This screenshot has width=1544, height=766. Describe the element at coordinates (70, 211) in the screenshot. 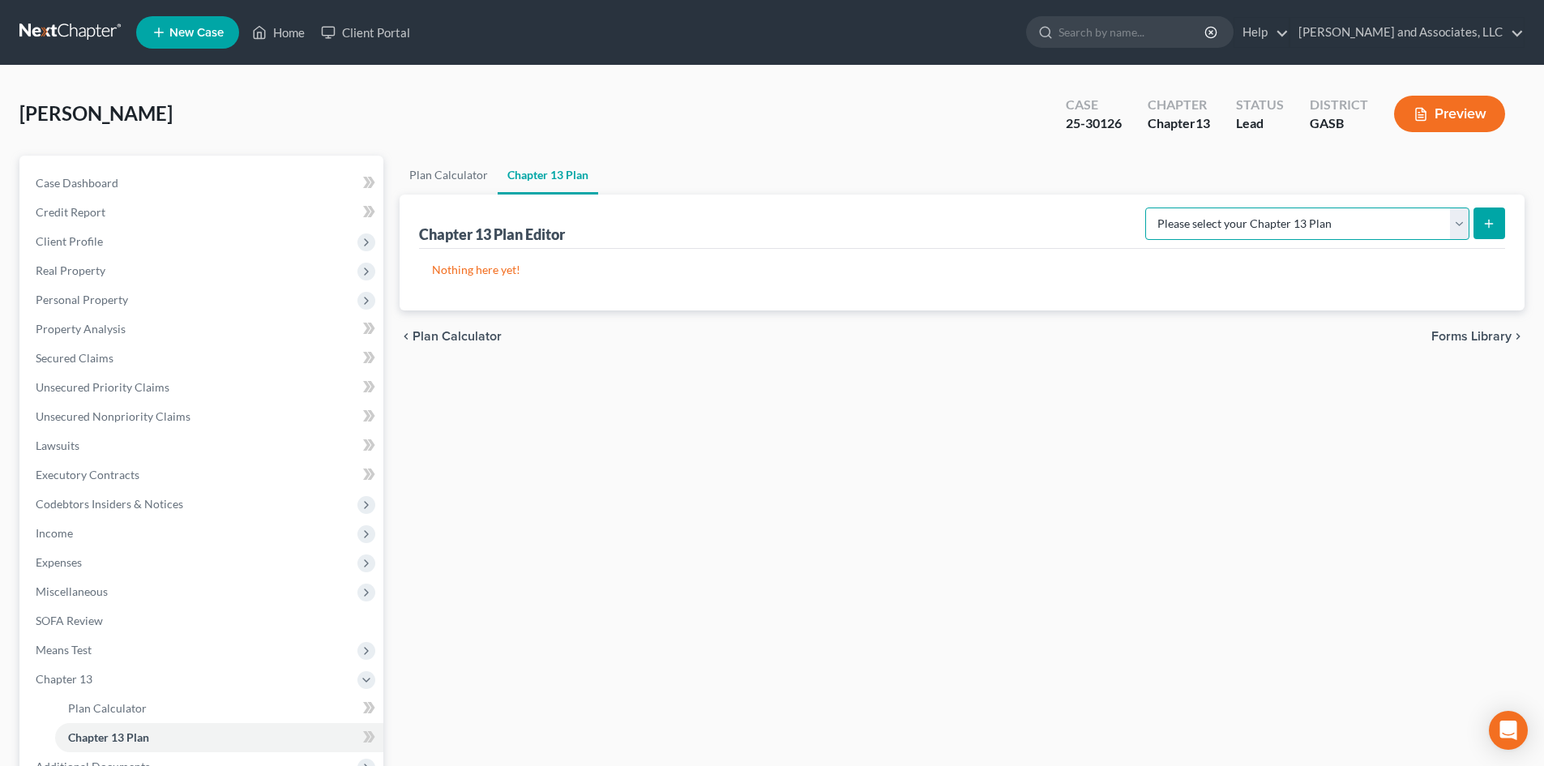

I see `span: Credit Report` at that location.